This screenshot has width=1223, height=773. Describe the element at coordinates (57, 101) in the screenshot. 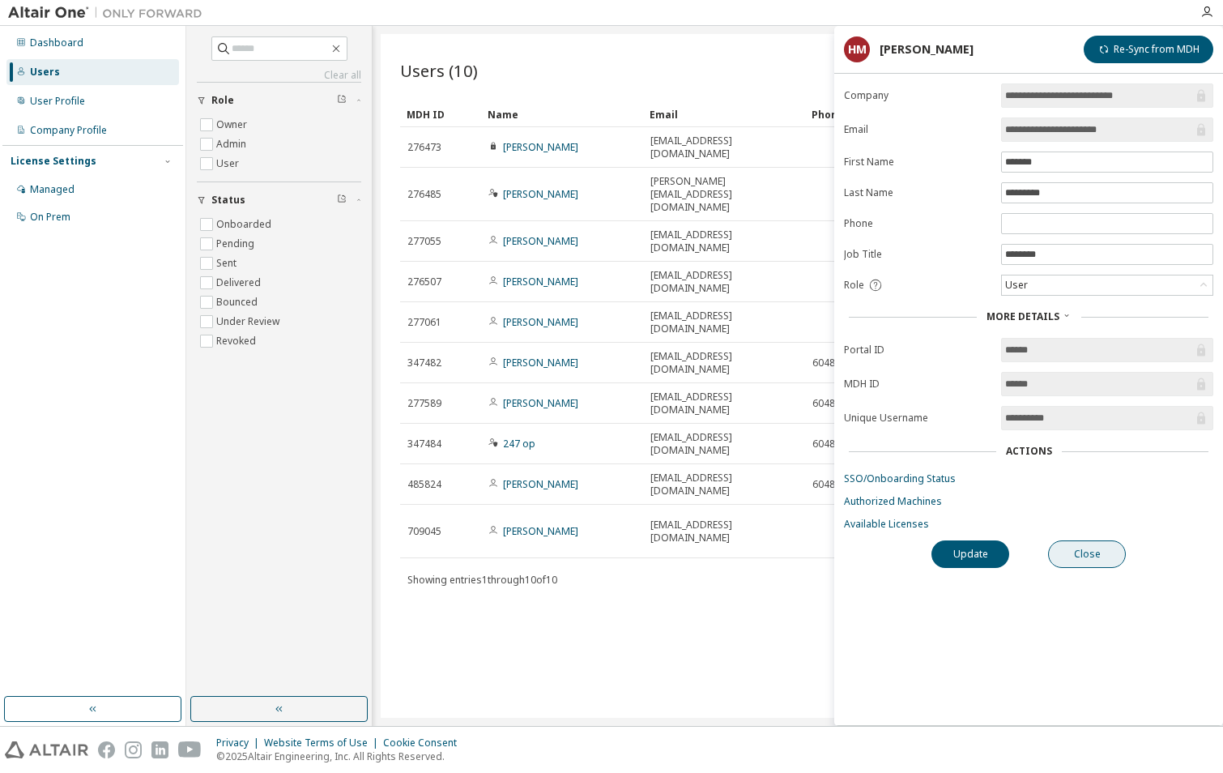

I see `div: User Profile` at that location.